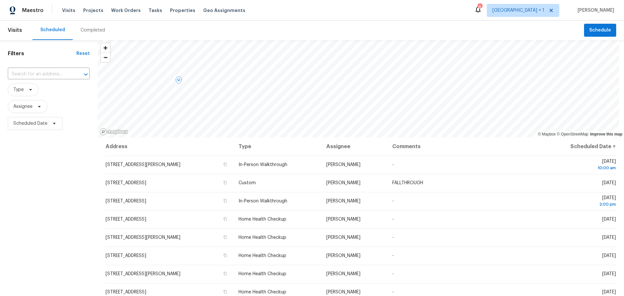  I want to click on span: Schedule, so click(600, 30).